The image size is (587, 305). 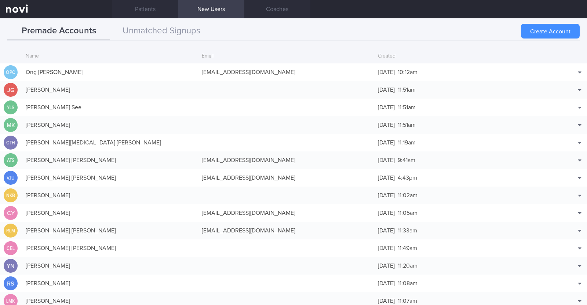 What do you see at coordinates (161, 31) in the screenshot?
I see `button: Unmatched Signups` at bounding box center [161, 31].